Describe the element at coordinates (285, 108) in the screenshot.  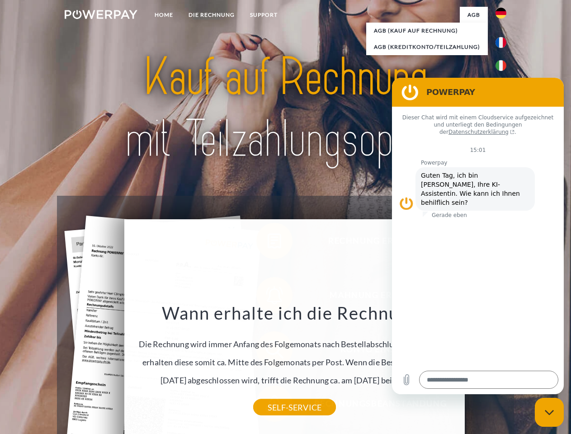
I see `img: title-powerpay_de.svg` at that location.